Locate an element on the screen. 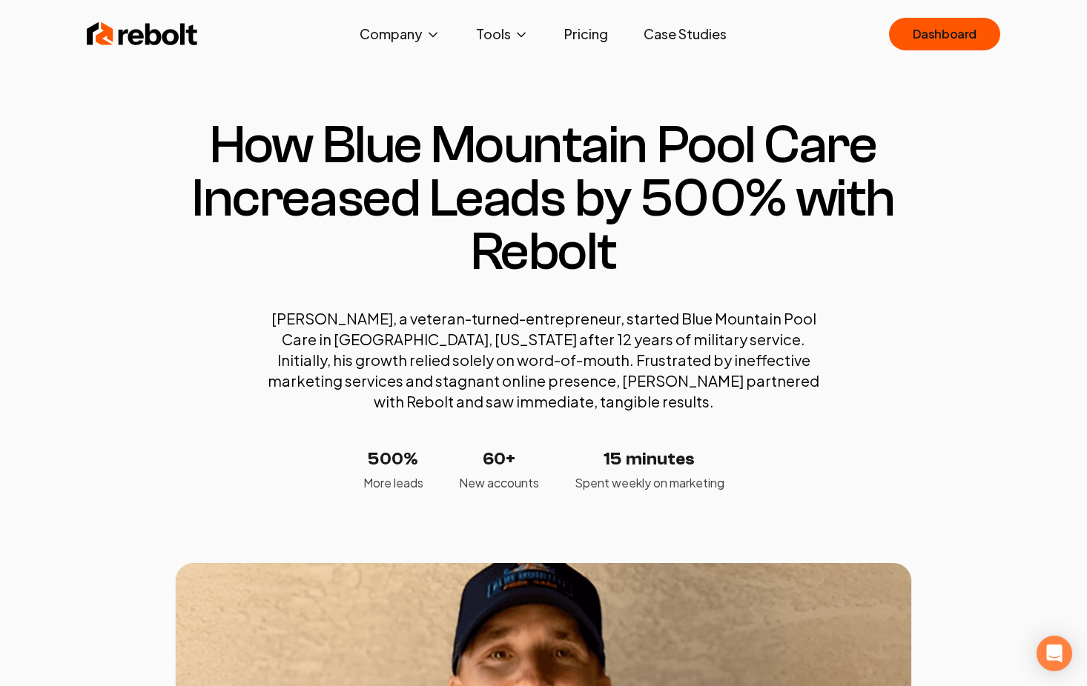  p: More leads is located at coordinates (393, 483).